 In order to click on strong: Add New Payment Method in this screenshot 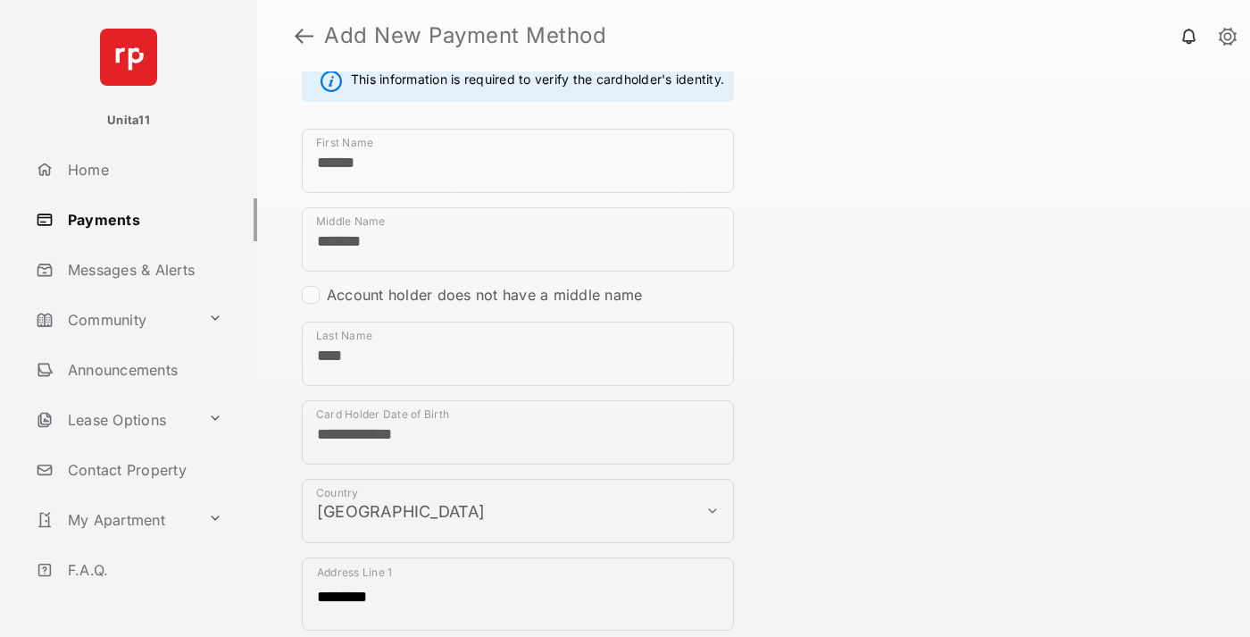, I will do `click(465, 36)`.